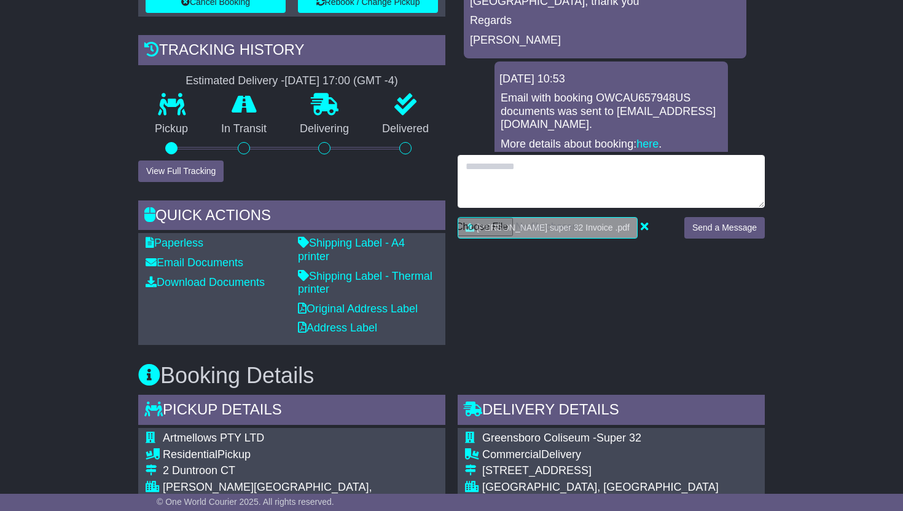 This screenshot has width=903, height=511. I want to click on a: here, so click(648, 144).